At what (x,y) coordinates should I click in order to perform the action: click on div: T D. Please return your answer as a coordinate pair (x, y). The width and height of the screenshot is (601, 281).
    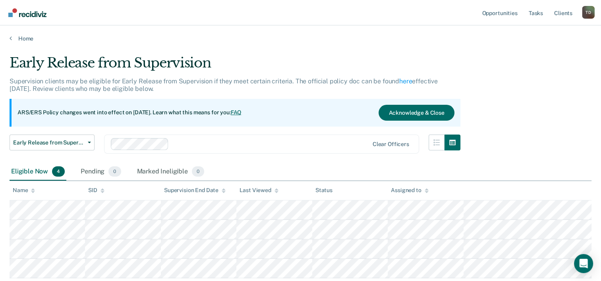
    Looking at the image, I should click on (588, 12).